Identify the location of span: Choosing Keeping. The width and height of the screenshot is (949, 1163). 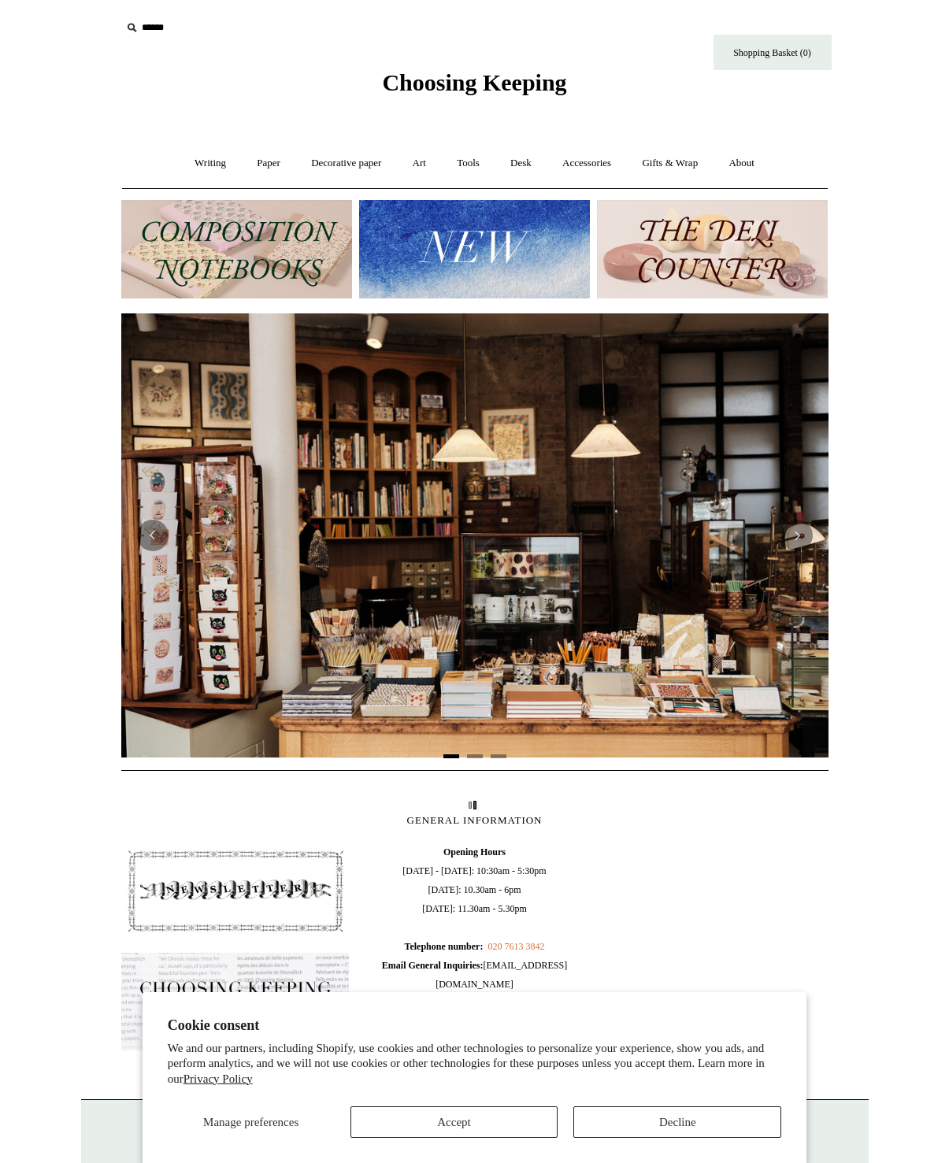
(474, 82).